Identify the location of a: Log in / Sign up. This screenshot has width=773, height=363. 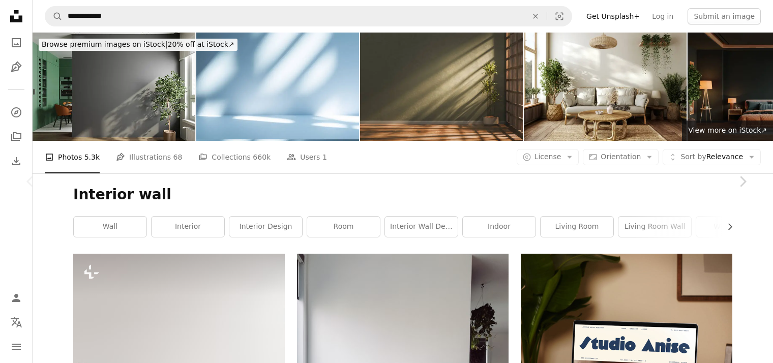
(16, 298).